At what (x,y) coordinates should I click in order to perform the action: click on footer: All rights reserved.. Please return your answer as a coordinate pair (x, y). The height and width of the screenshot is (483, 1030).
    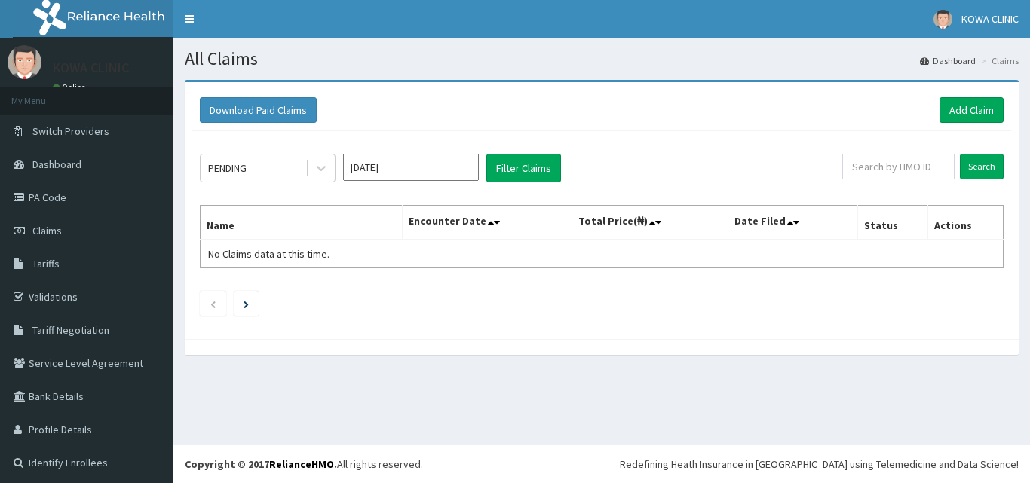
    Looking at the image, I should click on (602, 464).